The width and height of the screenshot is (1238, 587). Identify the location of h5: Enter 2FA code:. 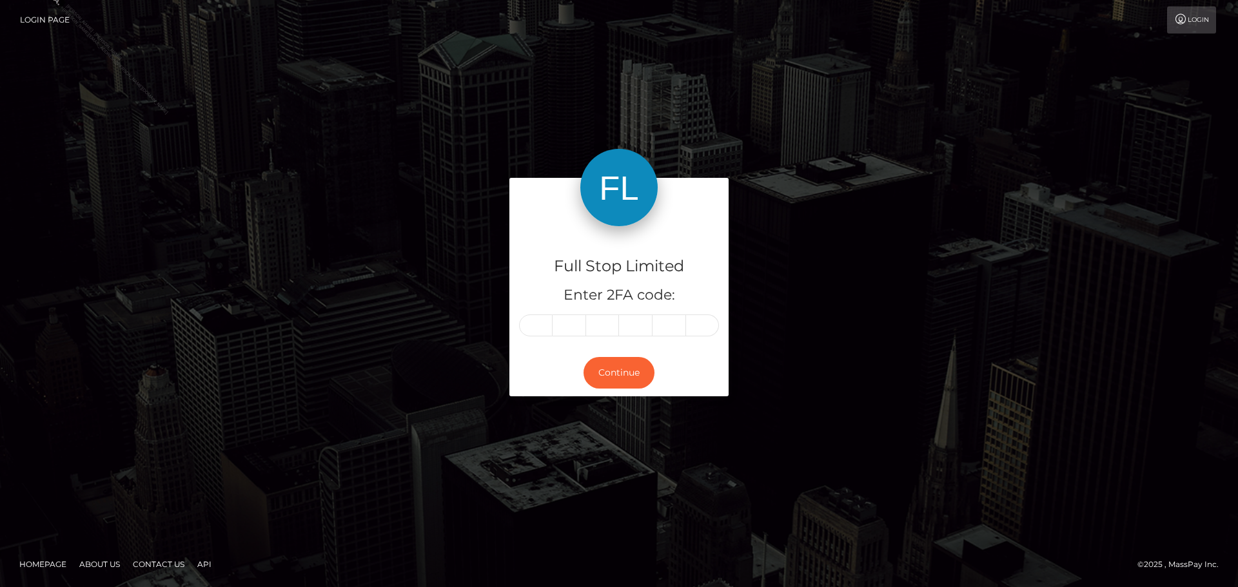
(619, 295).